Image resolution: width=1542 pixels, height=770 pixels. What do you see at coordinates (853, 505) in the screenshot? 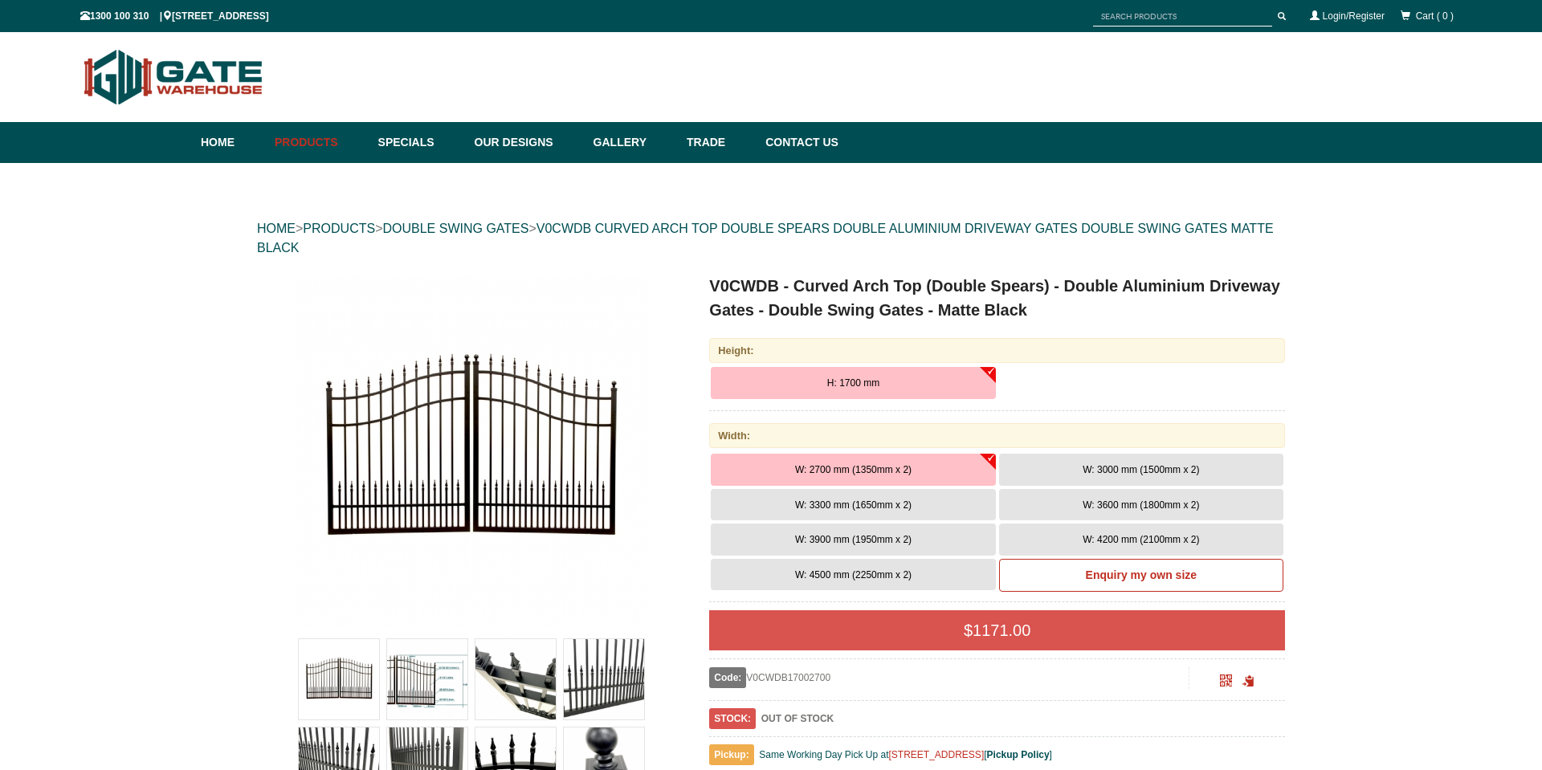
I see `button: W: 3300 mm (1650mm x 2)` at bounding box center [853, 505].